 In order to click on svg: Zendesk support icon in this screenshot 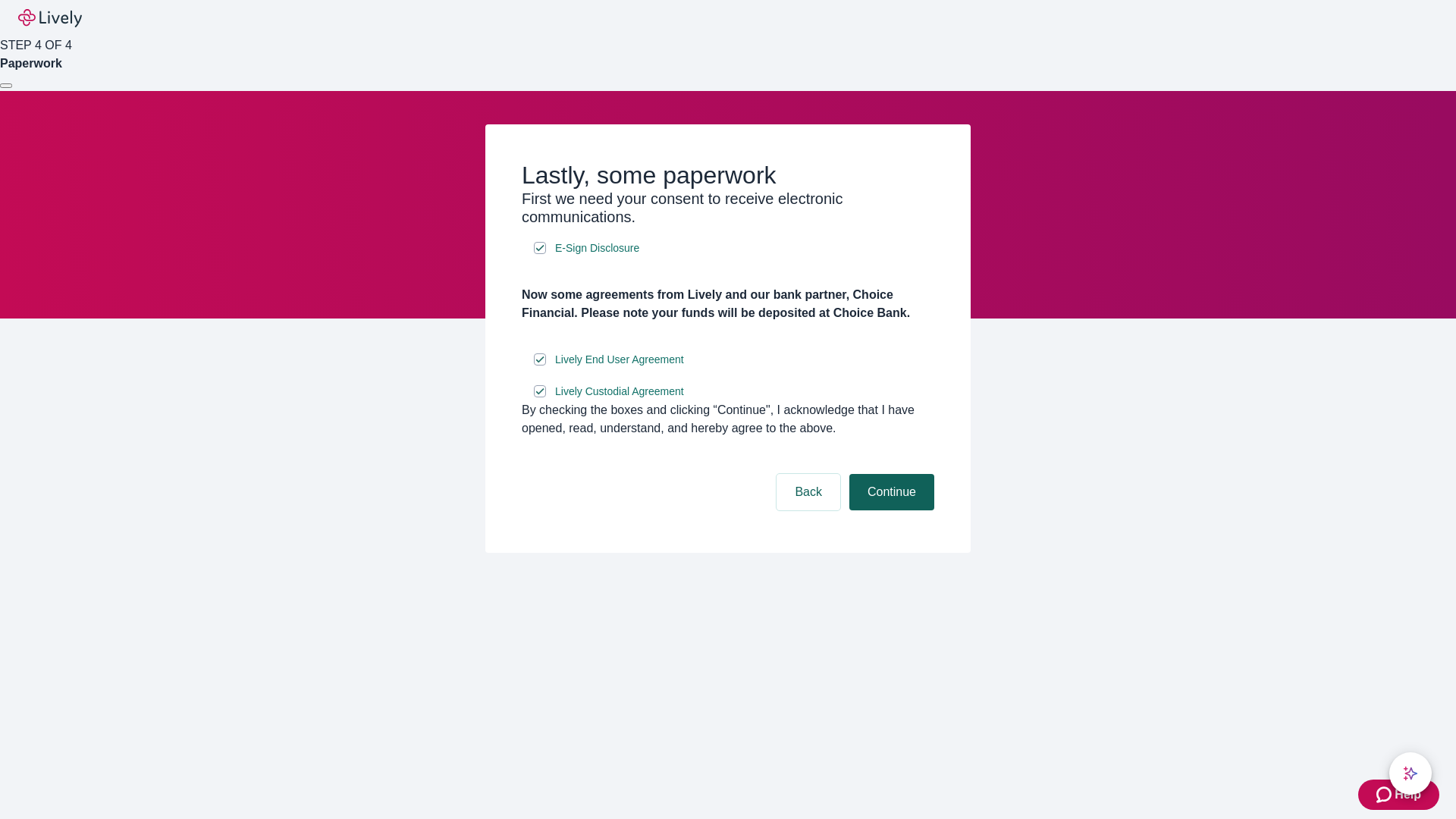, I will do `click(1385, 795)`.